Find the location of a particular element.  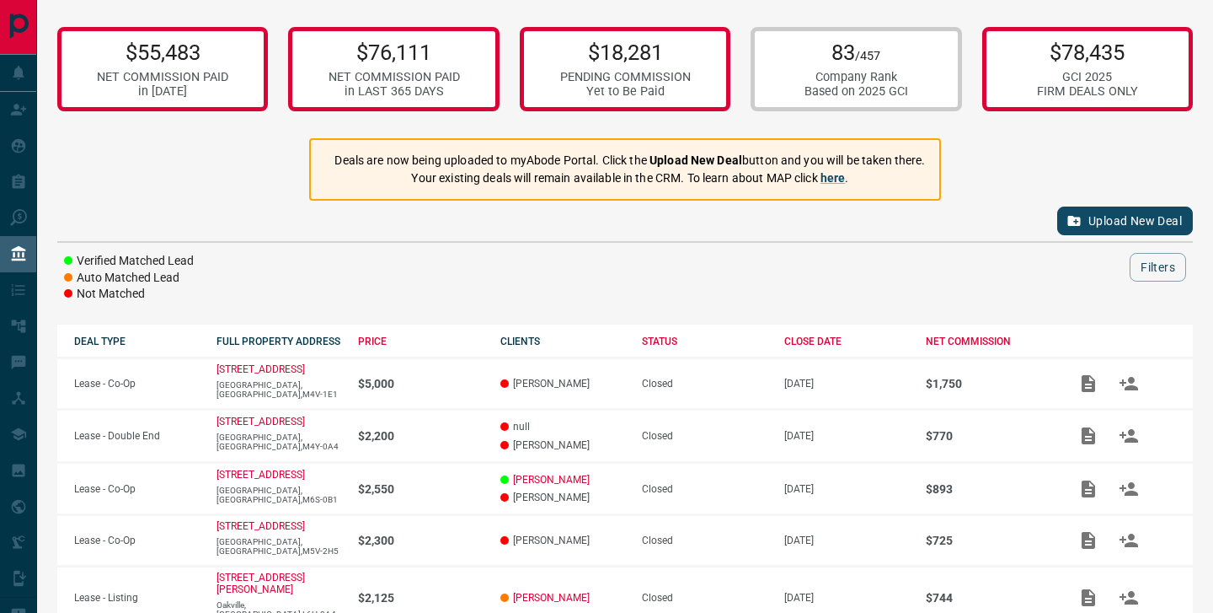

span: /457 is located at coordinates (868, 56).